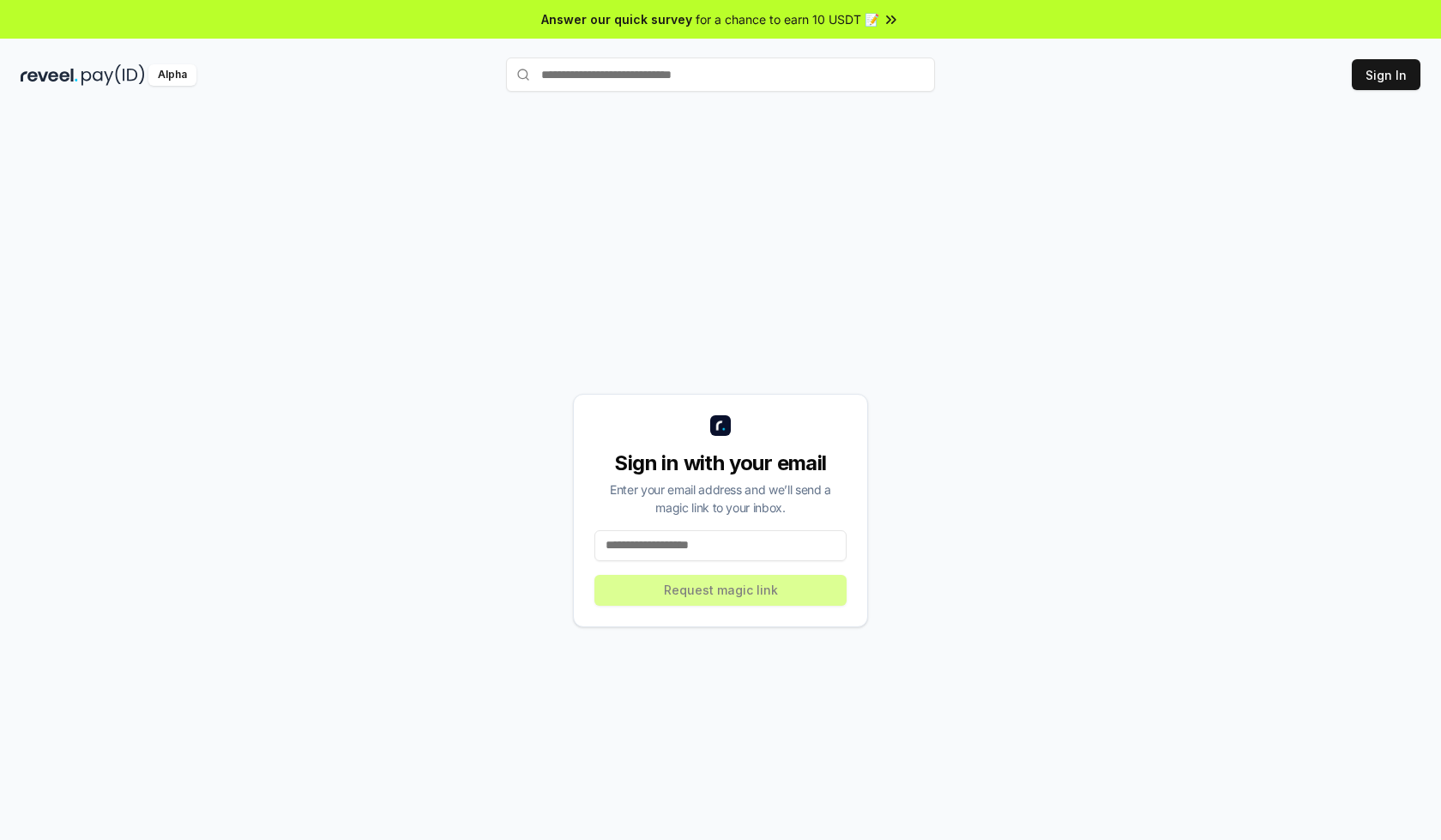 The image size is (1441, 840). Describe the element at coordinates (720, 425) in the screenshot. I see `img: logo_small` at that location.